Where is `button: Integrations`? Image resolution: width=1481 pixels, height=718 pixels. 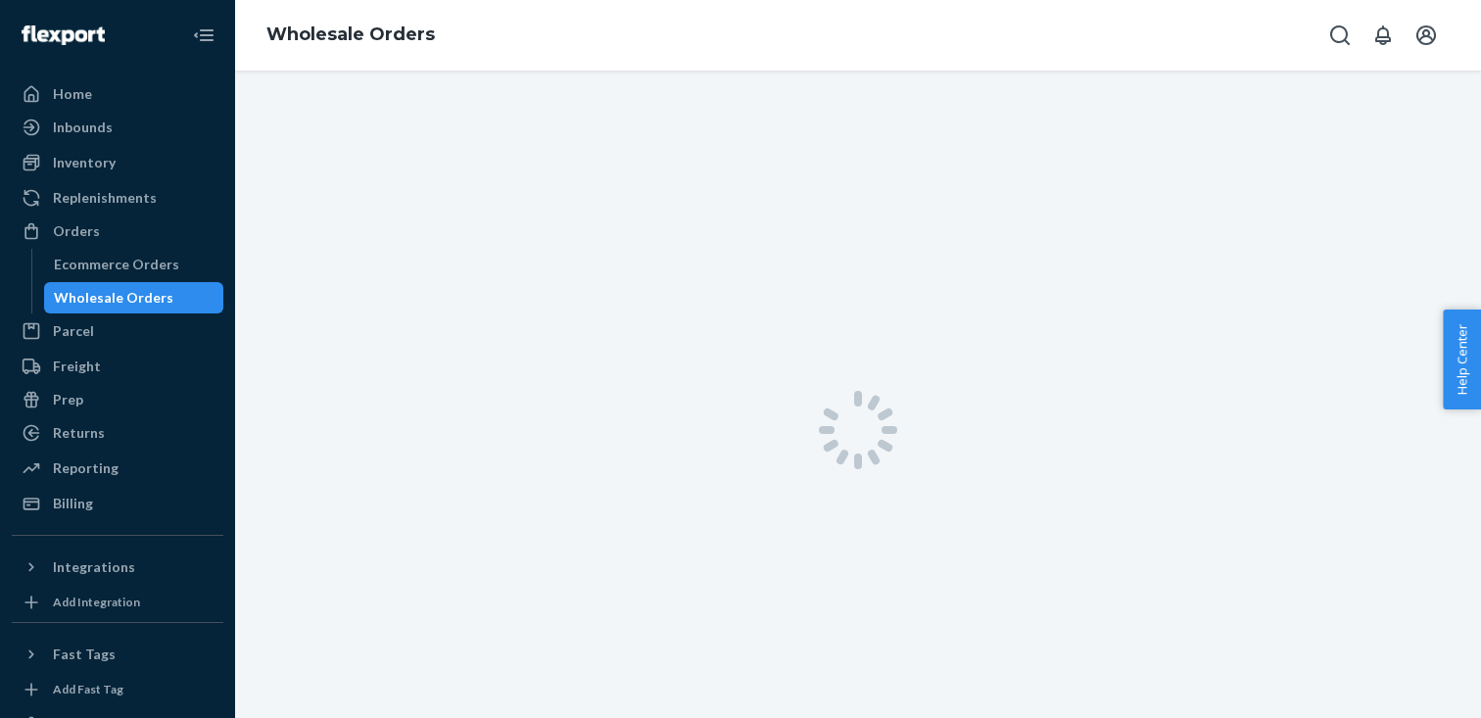 button: Integrations is located at coordinates (118, 567).